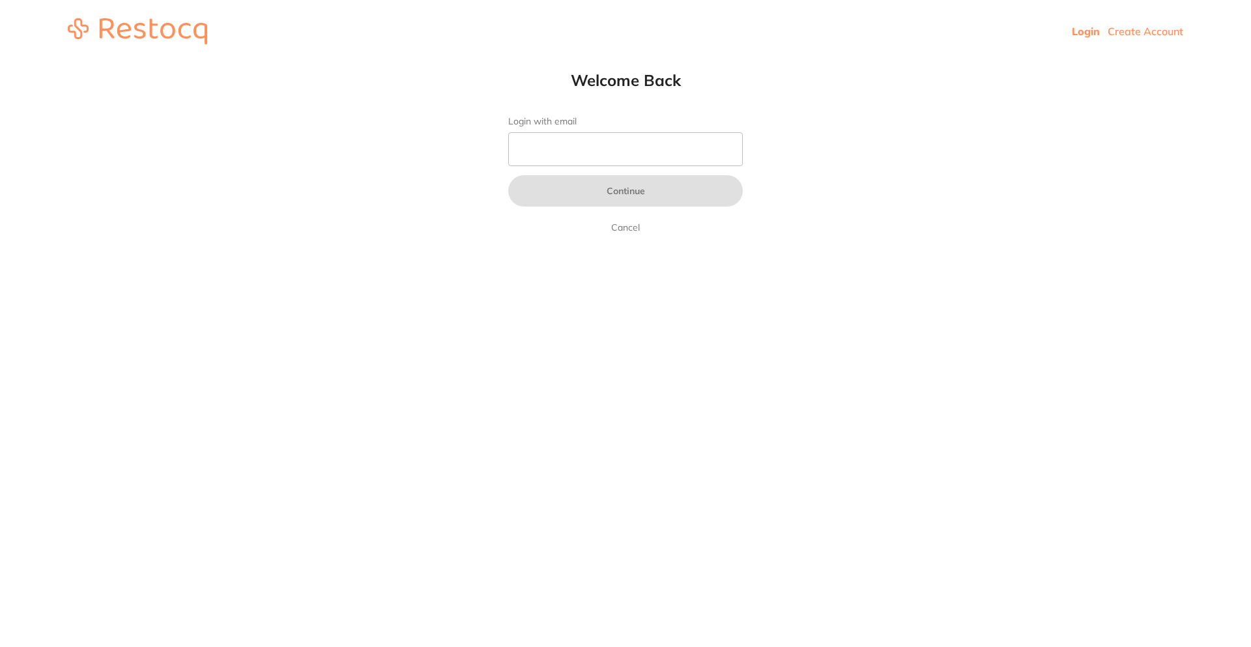 Image resolution: width=1251 pixels, height=647 pixels. What do you see at coordinates (625, 227) in the screenshot?
I see `a: Cancel` at bounding box center [625, 227].